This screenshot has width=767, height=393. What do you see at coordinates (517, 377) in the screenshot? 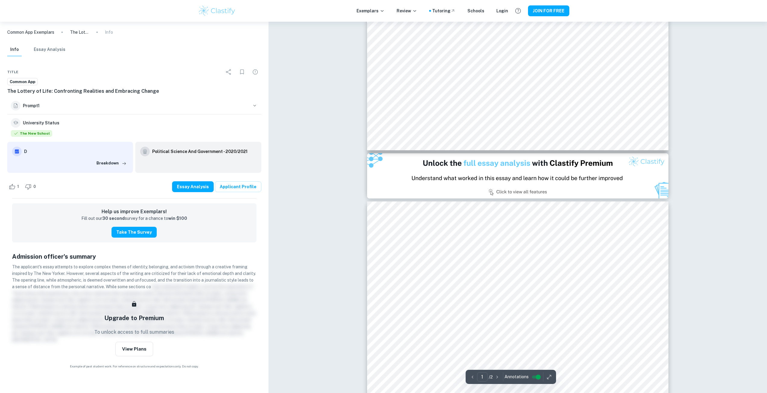
I see `span: Annotations` at bounding box center [517, 377].